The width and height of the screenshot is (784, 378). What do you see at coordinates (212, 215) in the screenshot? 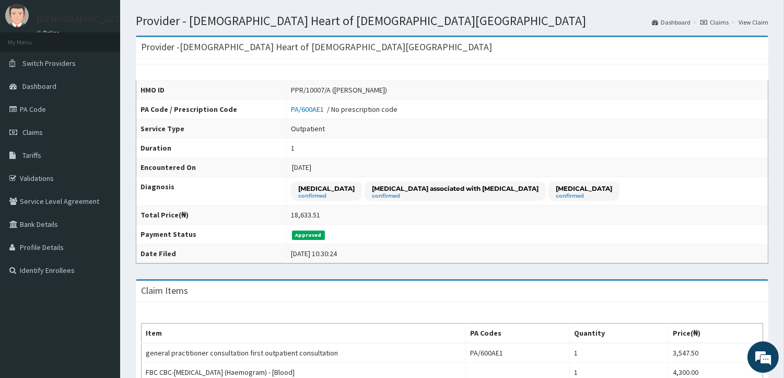
I see `th: Total Price(₦)` at bounding box center [212, 215].